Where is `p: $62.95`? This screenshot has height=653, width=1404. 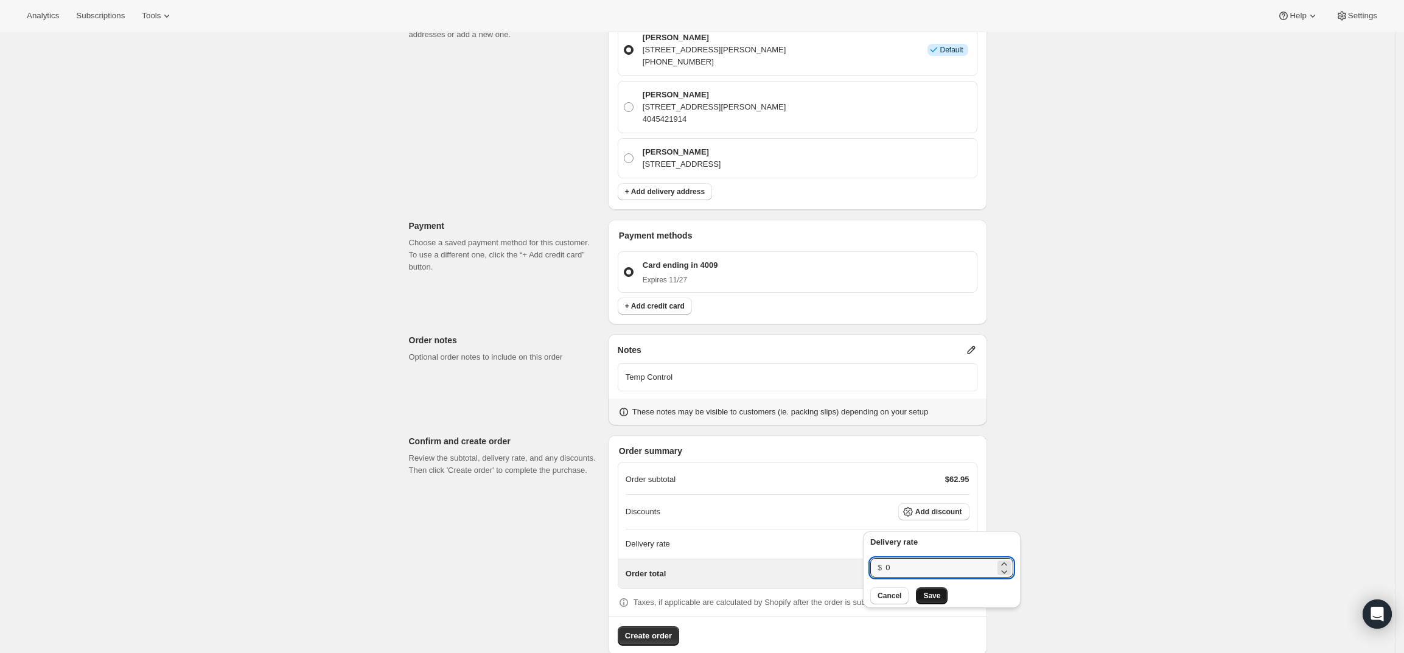 p: $62.95 is located at coordinates (957, 479).